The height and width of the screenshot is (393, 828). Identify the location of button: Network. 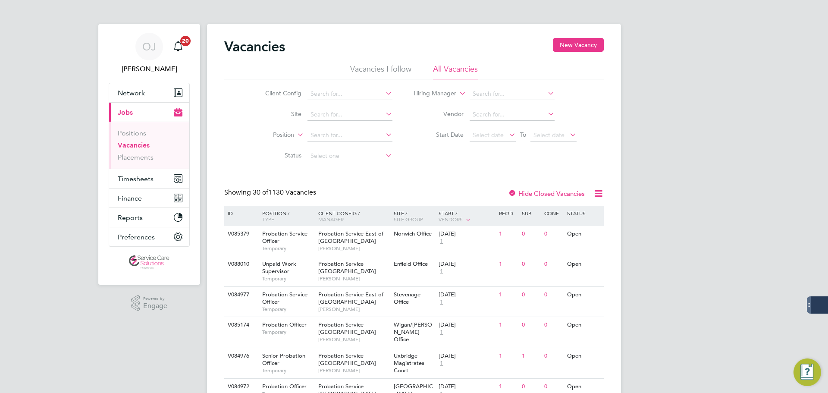
(149, 93).